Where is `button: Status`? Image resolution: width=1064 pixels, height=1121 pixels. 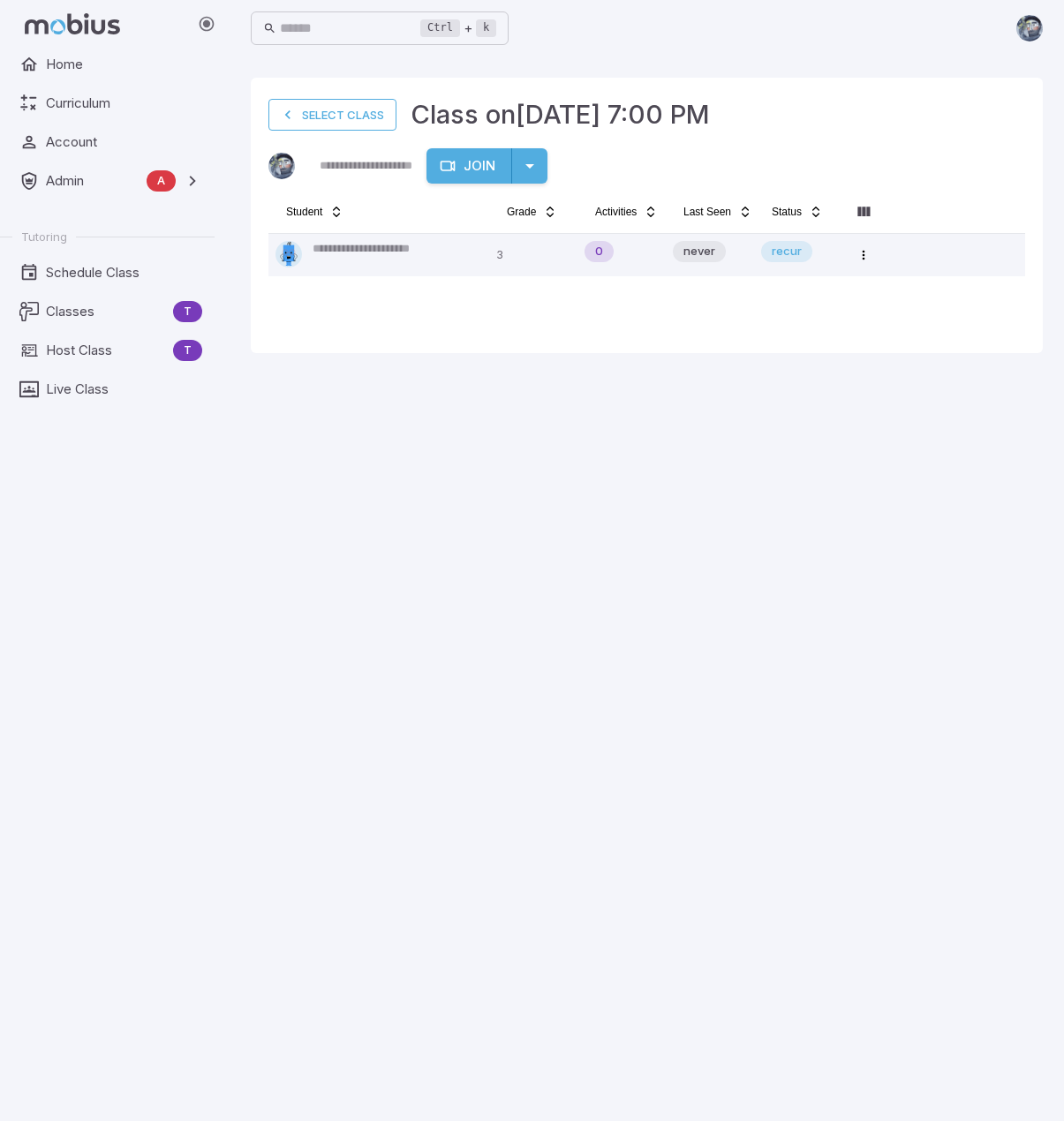 button: Status is located at coordinates (797, 212).